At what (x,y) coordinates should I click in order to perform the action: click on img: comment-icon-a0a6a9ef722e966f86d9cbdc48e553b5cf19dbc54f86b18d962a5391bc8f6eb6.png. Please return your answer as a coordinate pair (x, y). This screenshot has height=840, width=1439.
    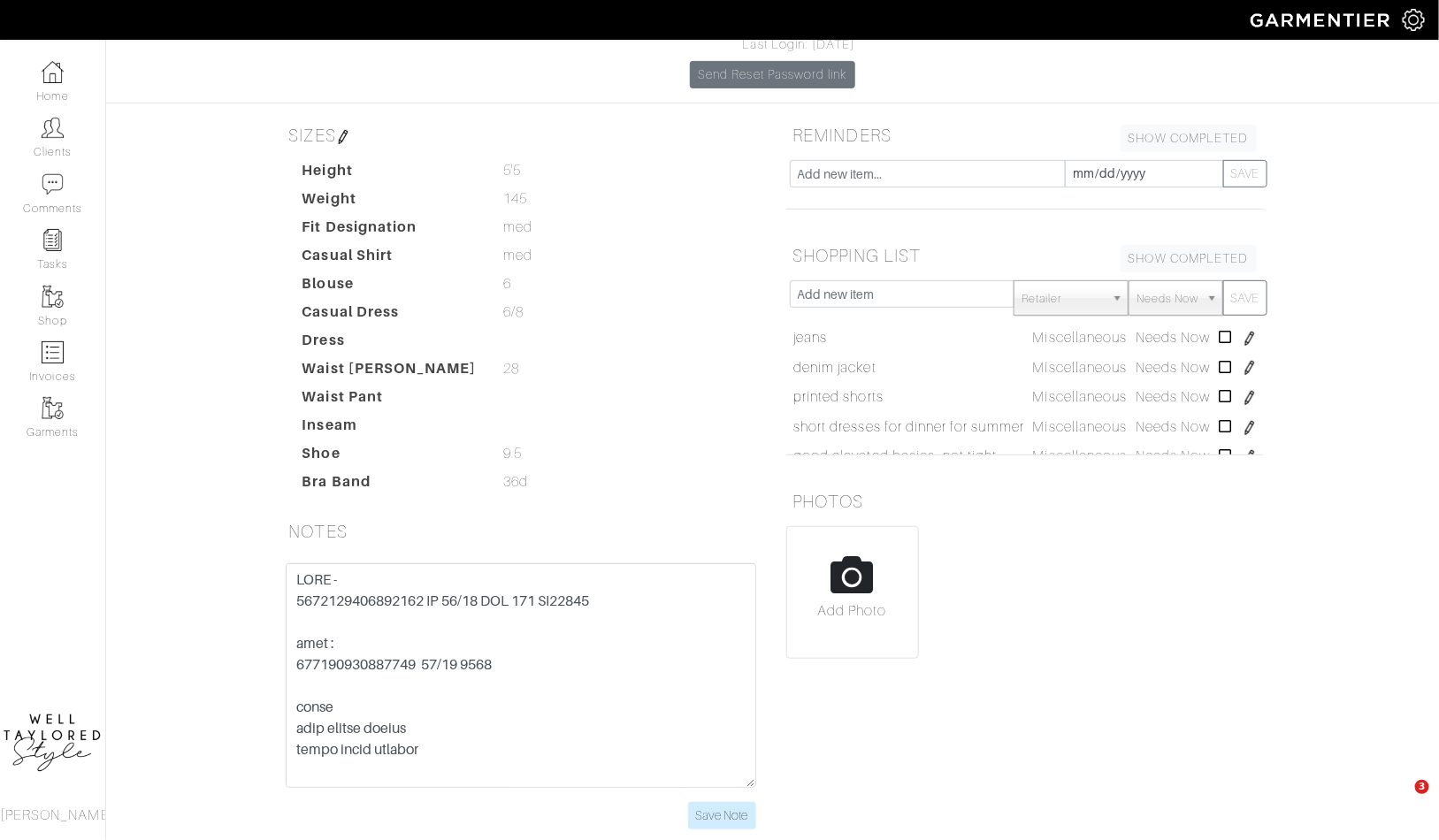
    Looking at the image, I should click on (53, 184).